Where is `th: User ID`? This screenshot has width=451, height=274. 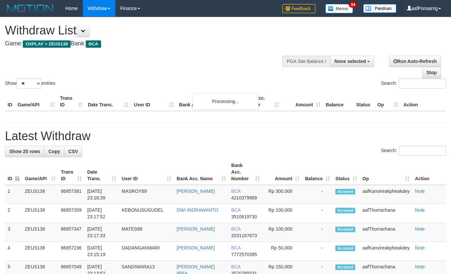
th: User ID is located at coordinates (154, 101).